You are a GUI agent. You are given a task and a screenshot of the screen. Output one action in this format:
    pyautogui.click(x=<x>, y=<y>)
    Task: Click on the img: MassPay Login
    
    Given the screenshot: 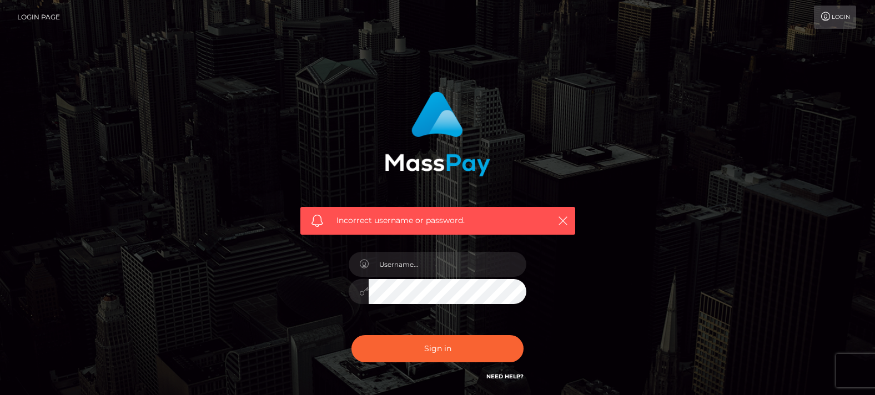 What is the action you would take?
    pyautogui.click(x=437, y=134)
    